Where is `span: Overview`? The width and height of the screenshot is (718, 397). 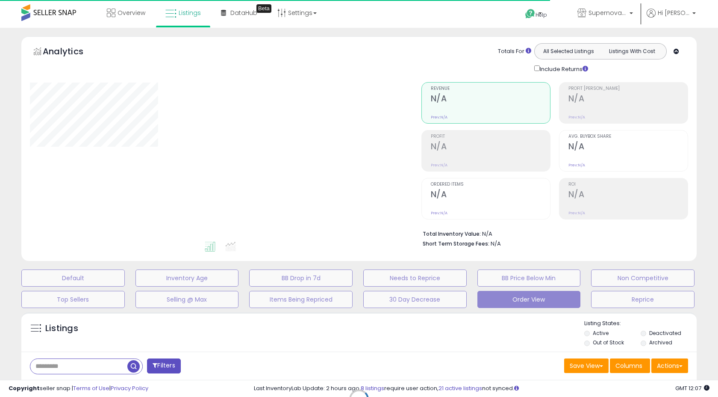 span: Overview is located at coordinates (131, 13).